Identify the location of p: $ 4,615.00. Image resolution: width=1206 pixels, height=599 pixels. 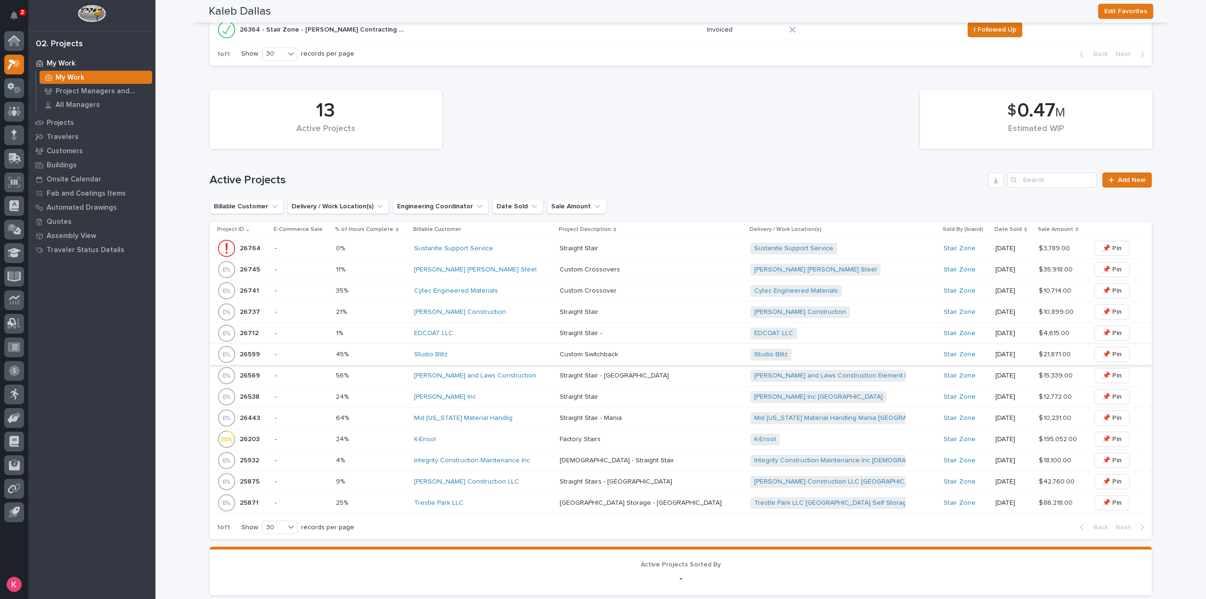
(1055, 332).